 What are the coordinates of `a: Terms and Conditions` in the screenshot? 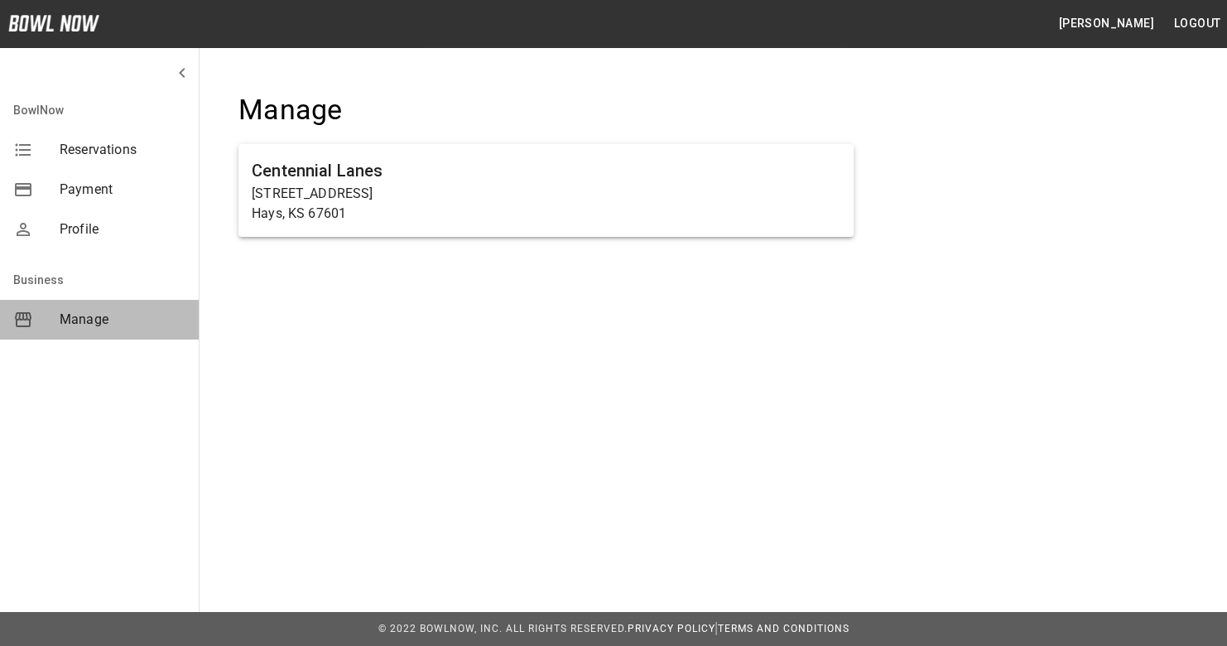 It's located at (783, 628).